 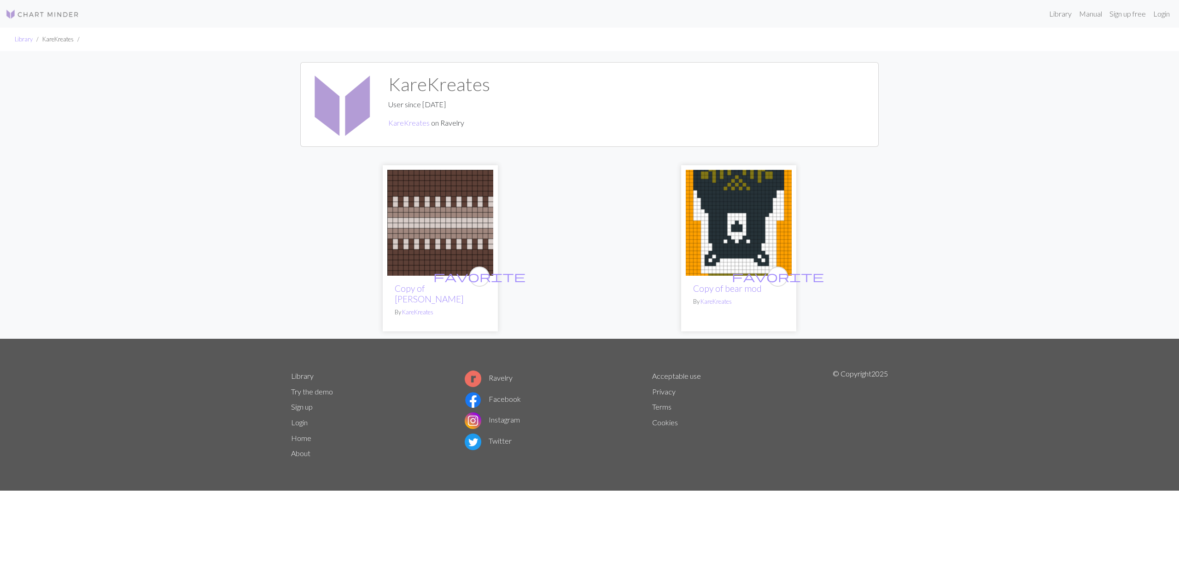 What do you see at coordinates (42, 14) in the screenshot?
I see `img: Logo` at bounding box center [42, 14].